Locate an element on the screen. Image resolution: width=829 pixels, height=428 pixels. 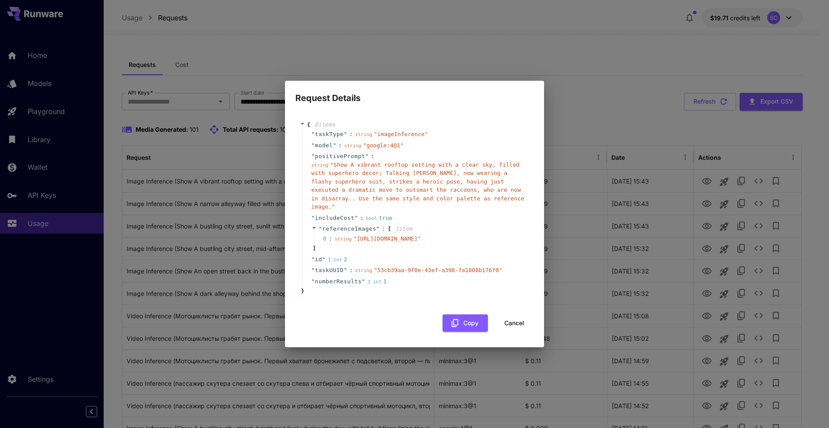
span: " google:4@1 " is located at coordinates (384, 145).